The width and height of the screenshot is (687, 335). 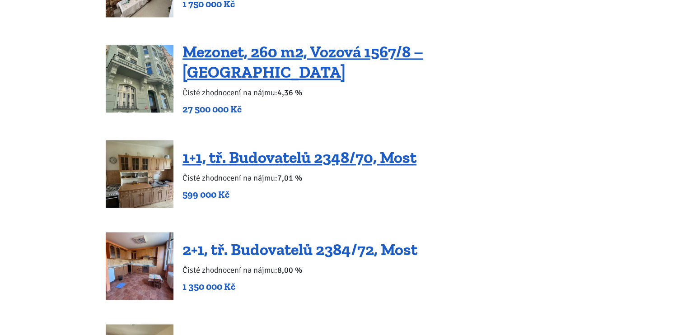 What do you see at coordinates (300, 287) in the screenshot?
I see `p: 1 350 000 Kč` at bounding box center [300, 287].